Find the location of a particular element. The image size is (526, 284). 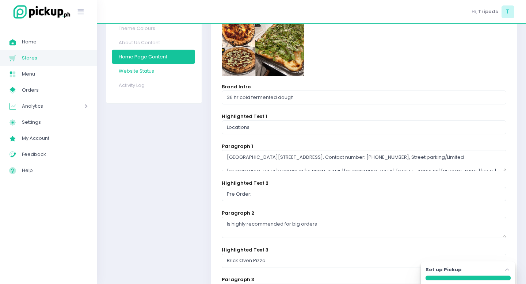

a: Home Page Content is located at coordinates (153, 57).